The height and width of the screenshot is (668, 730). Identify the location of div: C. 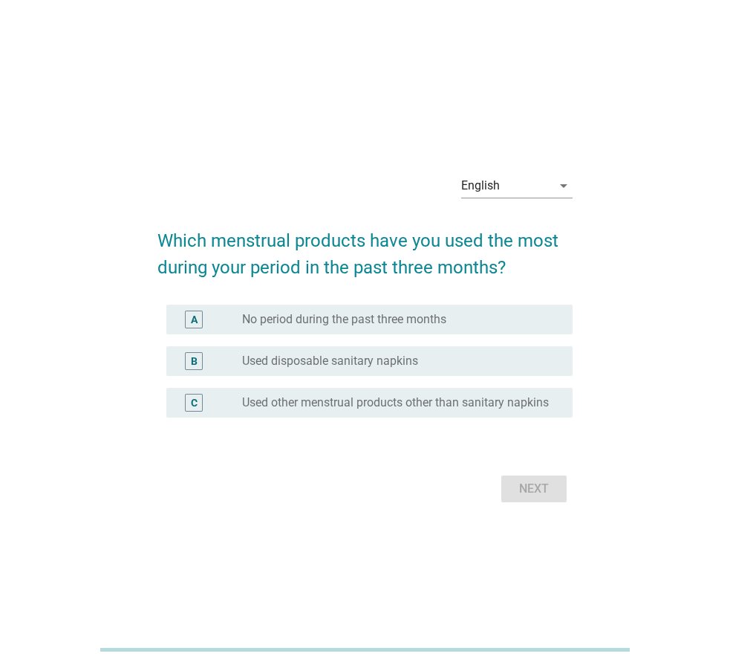
(194, 402).